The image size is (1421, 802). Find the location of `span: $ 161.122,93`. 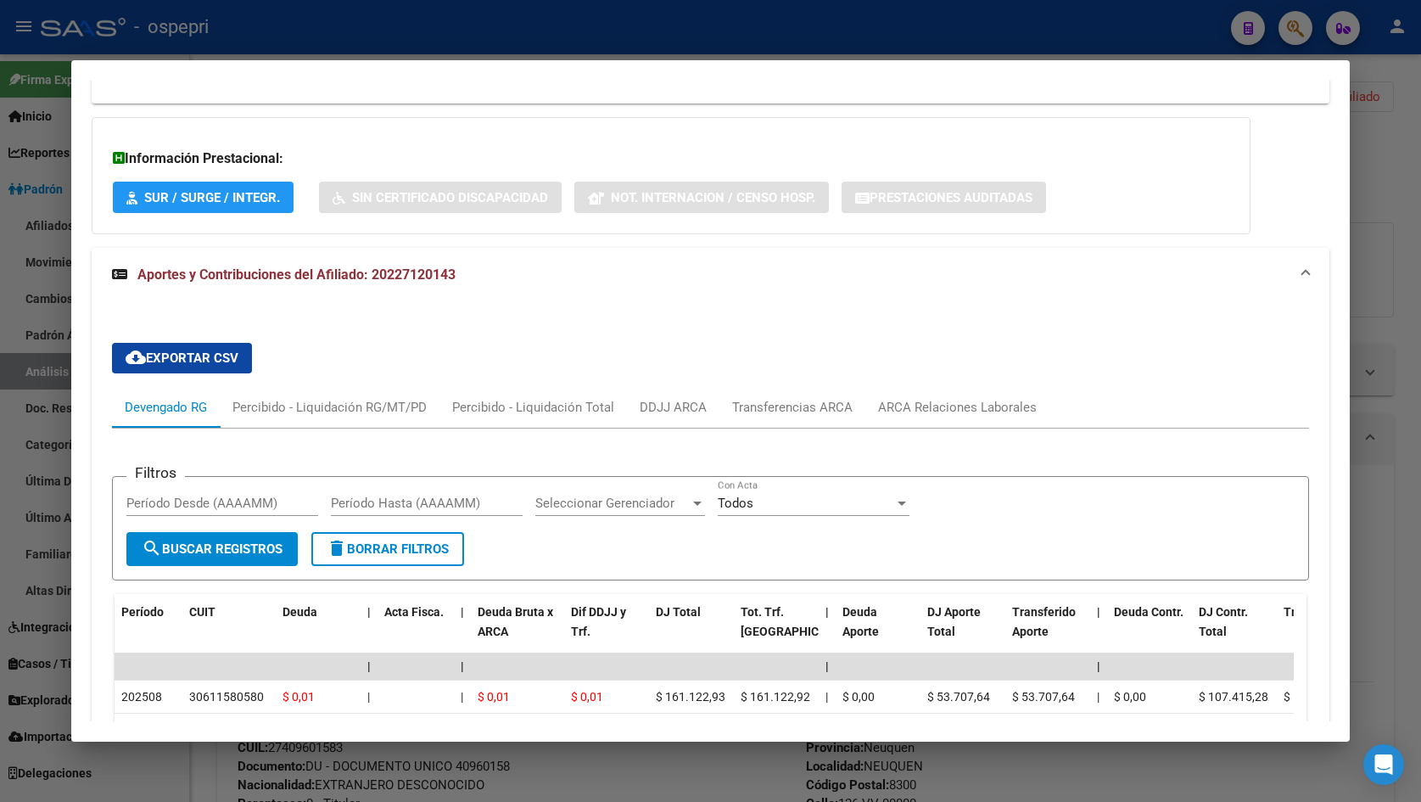

span: $ 161.122,93 is located at coordinates (691, 697).